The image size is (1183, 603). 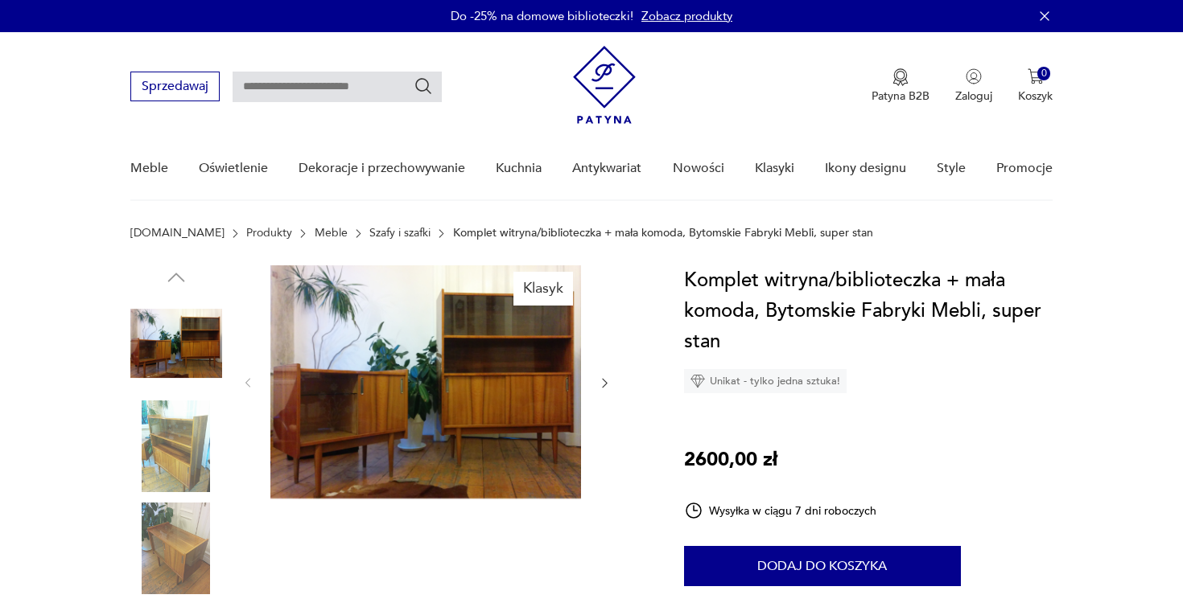 What do you see at coordinates (423, 86) in the screenshot?
I see `button: Szukaj` at bounding box center [423, 86].